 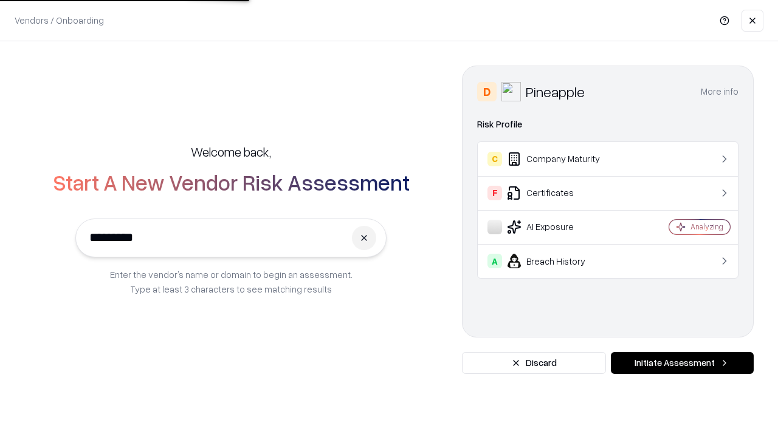 I want to click on div: C, so click(x=495, y=159).